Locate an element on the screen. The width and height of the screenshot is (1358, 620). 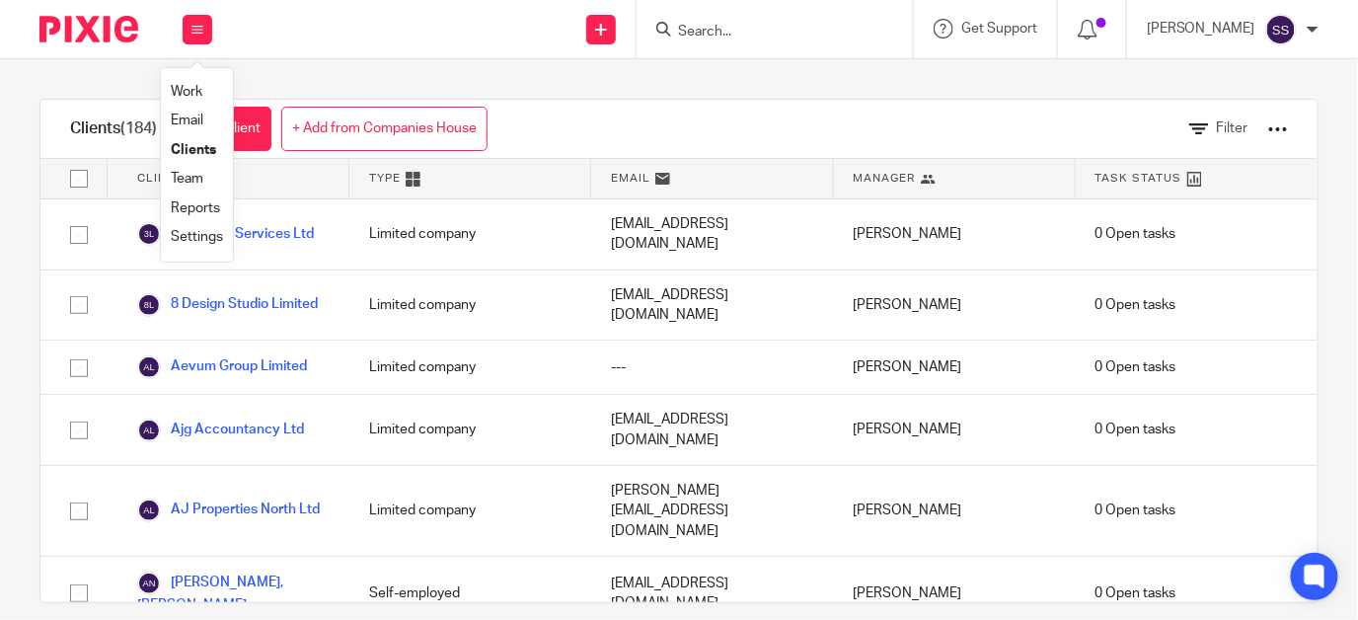
span: Manager is located at coordinates (884, 178).